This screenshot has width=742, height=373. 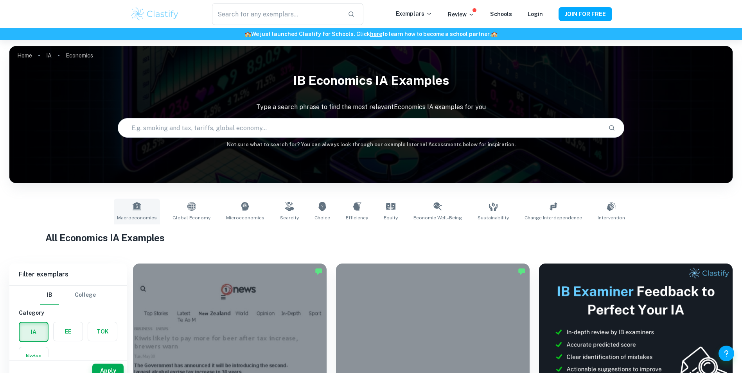 I want to click on span: Economic Well-Being, so click(x=438, y=218).